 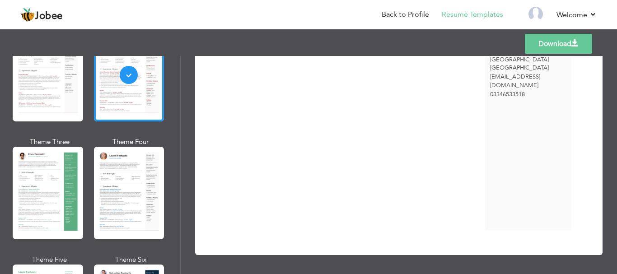 What do you see at coordinates (405, 14) in the screenshot?
I see `a: Back to Profile` at bounding box center [405, 14].